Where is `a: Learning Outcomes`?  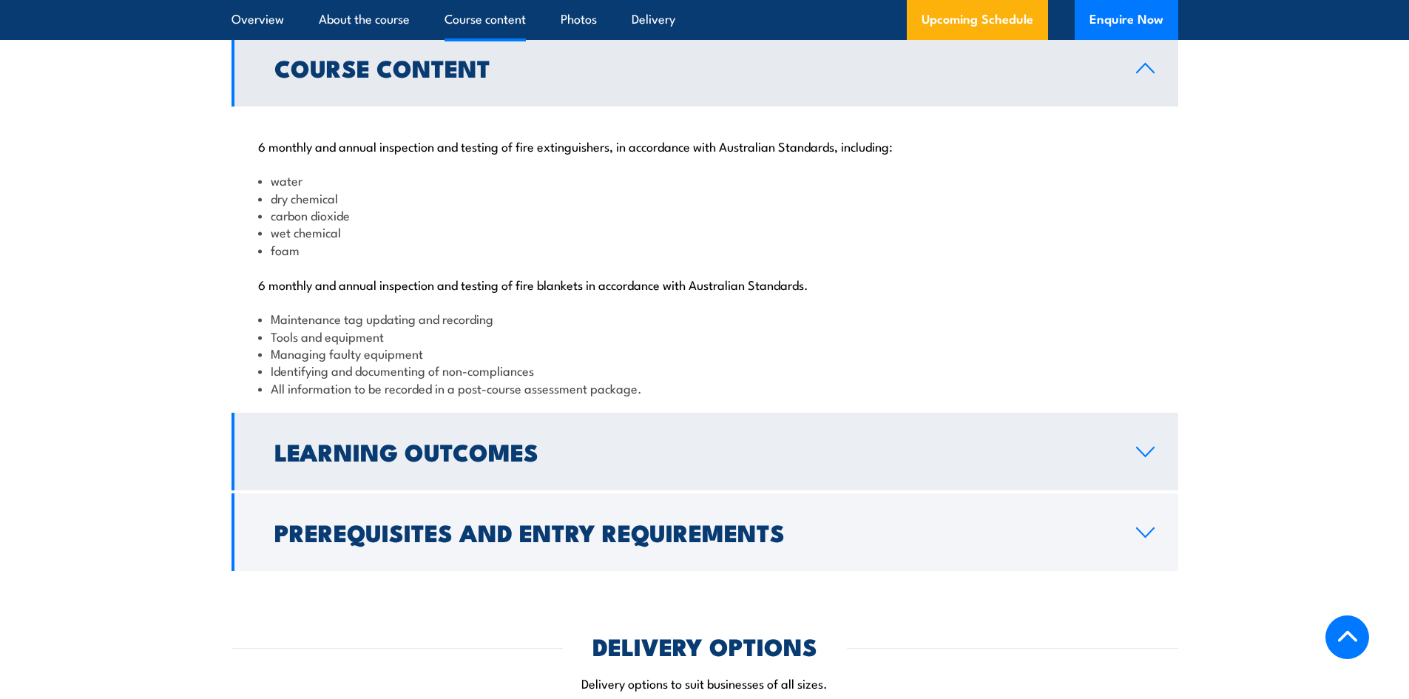
a: Learning Outcomes is located at coordinates (705, 451).